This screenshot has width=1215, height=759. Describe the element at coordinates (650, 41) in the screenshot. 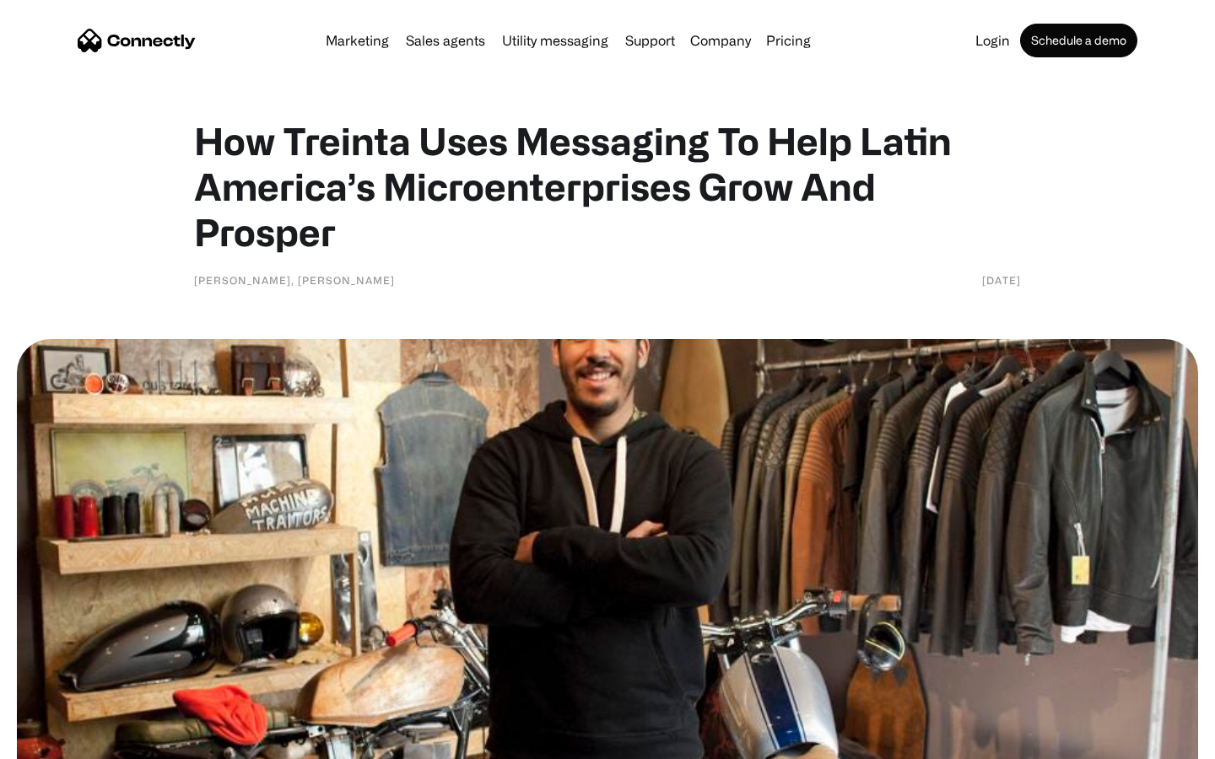

I see `a: Support` at that location.